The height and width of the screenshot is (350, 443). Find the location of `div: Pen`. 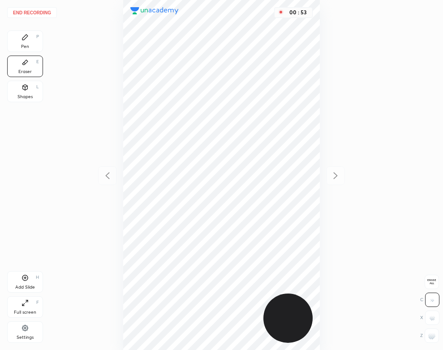

div: Pen is located at coordinates (25, 47).